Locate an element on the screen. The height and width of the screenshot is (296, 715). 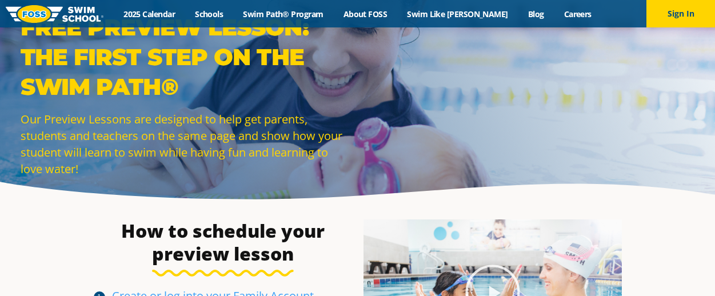
h3: How to schedule your preview lesson​ is located at coordinates (223, 242).